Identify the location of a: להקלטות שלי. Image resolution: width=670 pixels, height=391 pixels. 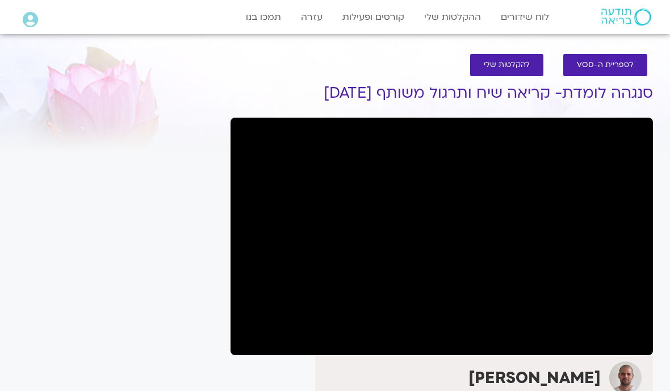
(507, 65).